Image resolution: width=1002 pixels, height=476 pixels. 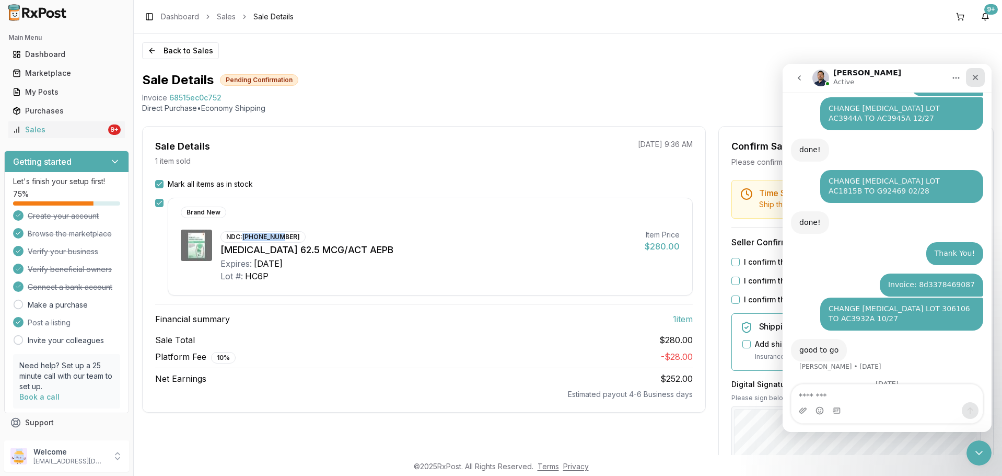 I want to click on span: $280.00, so click(x=676, y=340).